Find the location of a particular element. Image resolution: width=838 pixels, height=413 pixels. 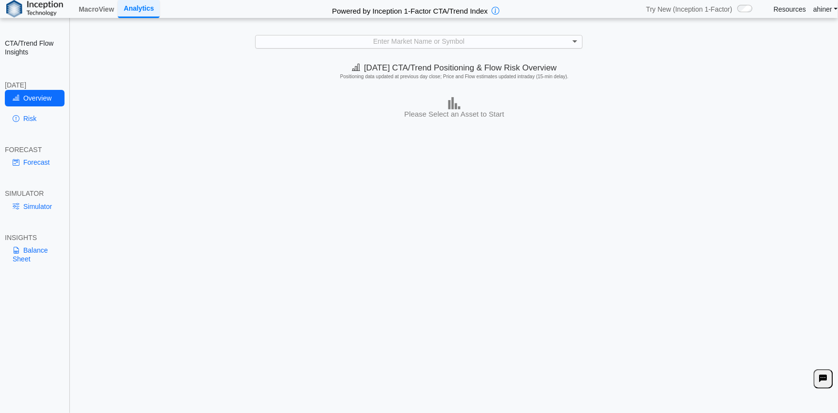

h2: CTA/Trend Flow Insights is located at coordinates (34, 48).